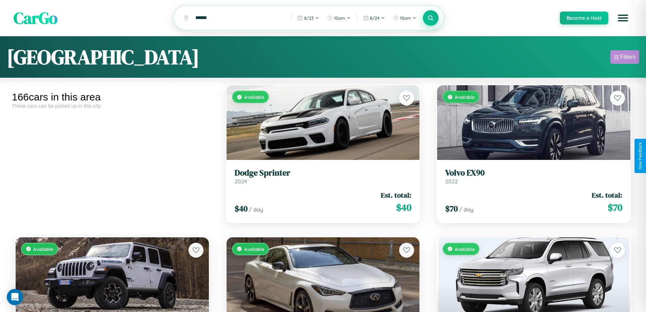 Image resolution: width=646 pixels, height=312 pixels. What do you see at coordinates (534, 176) in the screenshot?
I see `a: Volvo EX902022` at bounding box center [534, 176].